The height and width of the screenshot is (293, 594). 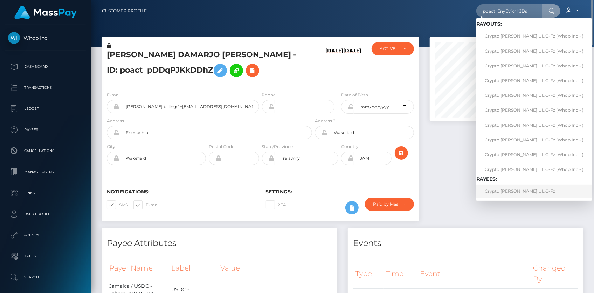 I want to click on p: Links, so click(x=46, y=193).